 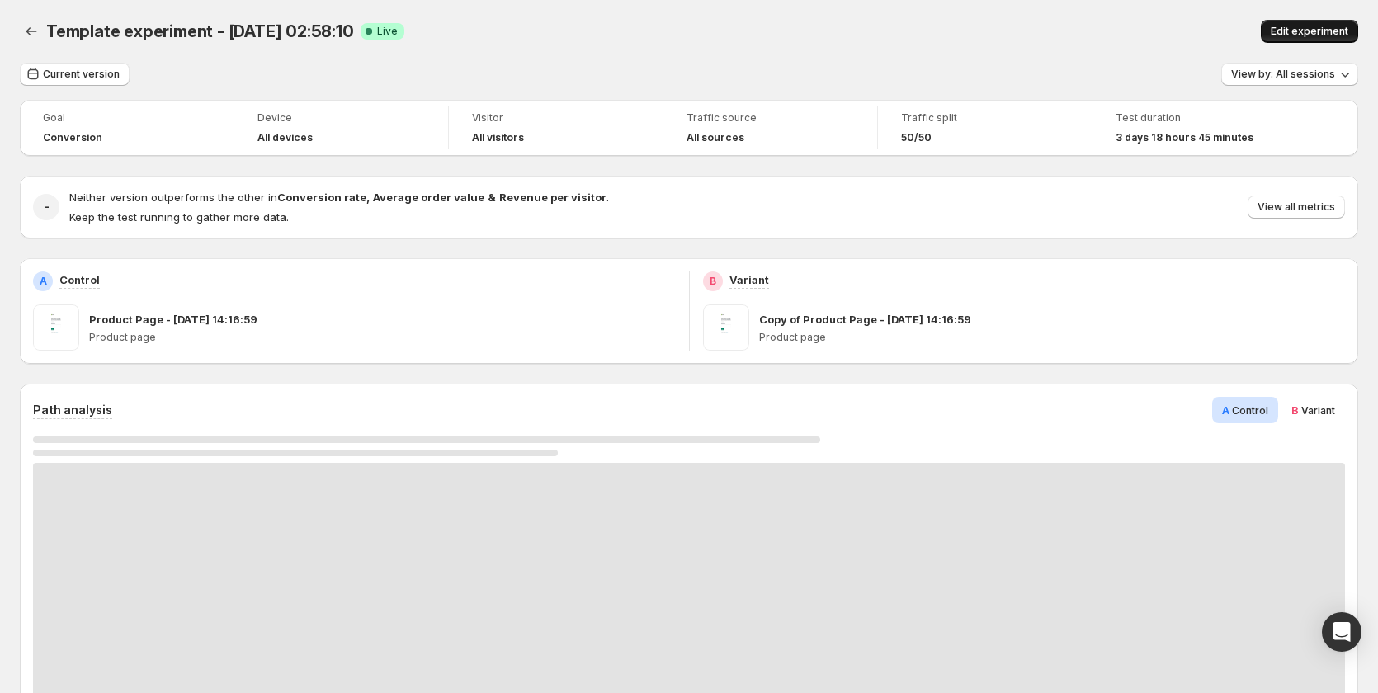 What do you see at coordinates (1251, 410) in the screenshot?
I see `span: Control` at bounding box center [1251, 410].